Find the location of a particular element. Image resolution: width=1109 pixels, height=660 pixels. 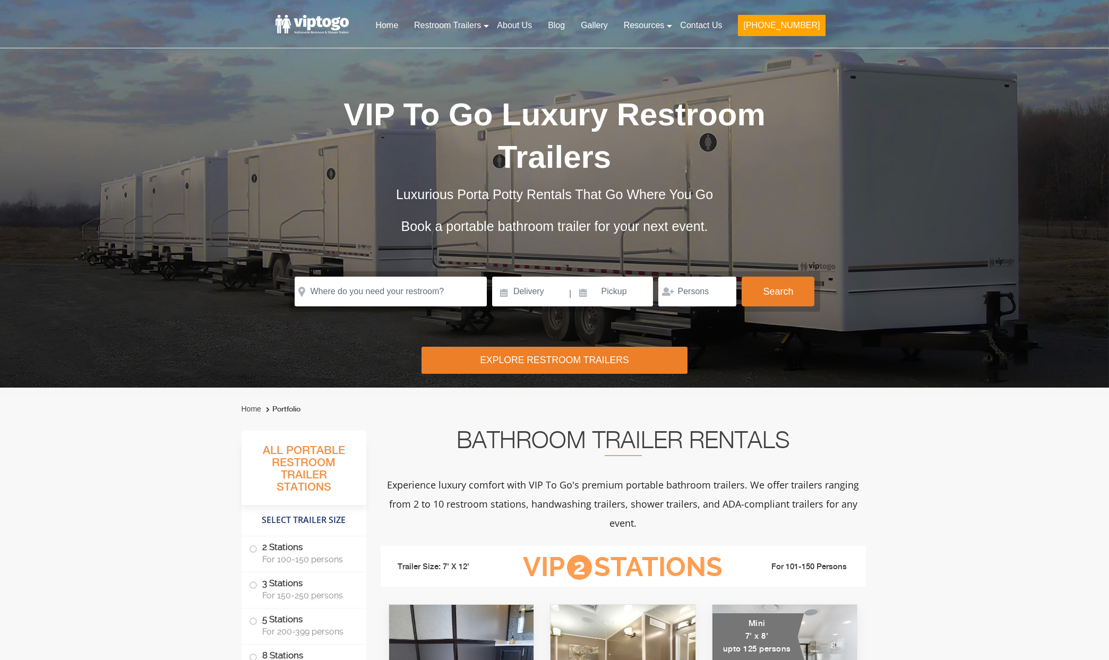

input: Where do you need your restroom? is located at coordinates (391, 291).